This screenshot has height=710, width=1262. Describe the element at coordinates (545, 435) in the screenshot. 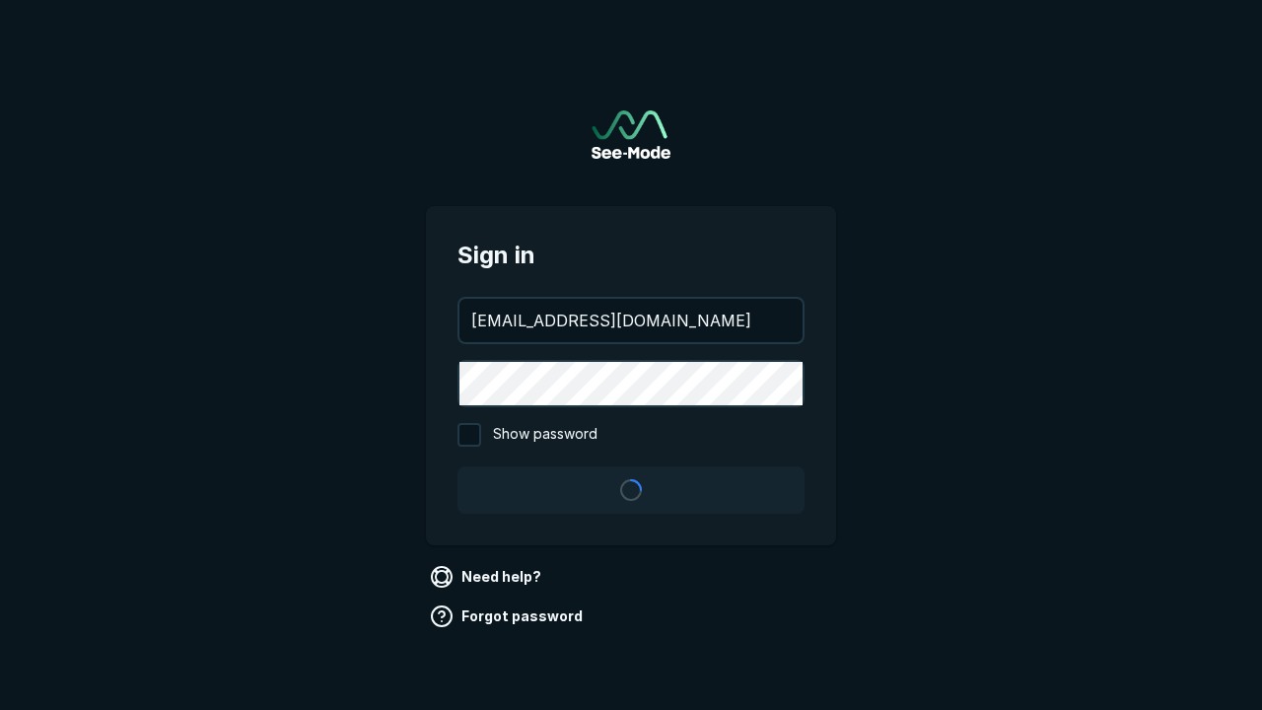

I see `span: Show password` at that location.